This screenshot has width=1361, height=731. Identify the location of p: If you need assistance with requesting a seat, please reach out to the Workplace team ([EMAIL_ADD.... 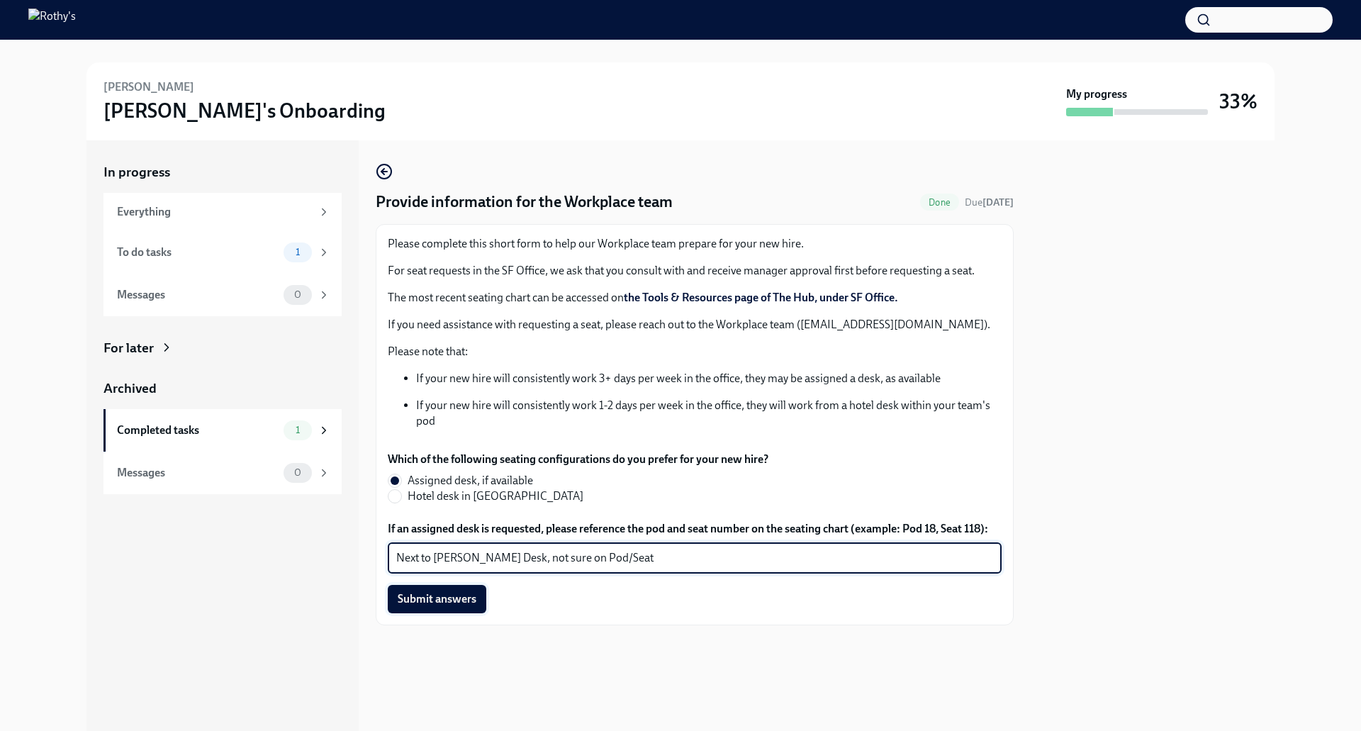
(694, 325).